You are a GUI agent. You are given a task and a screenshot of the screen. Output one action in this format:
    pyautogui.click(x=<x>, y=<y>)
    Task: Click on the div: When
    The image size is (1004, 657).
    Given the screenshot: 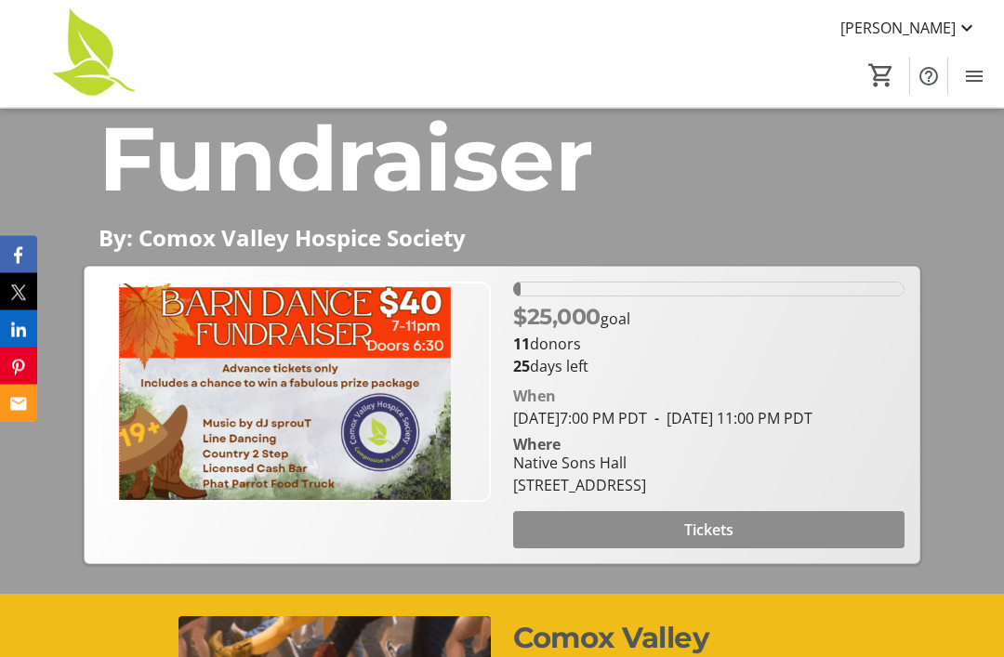 What is the action you would take?
    pyautogui.click(x=534, y=397)
    